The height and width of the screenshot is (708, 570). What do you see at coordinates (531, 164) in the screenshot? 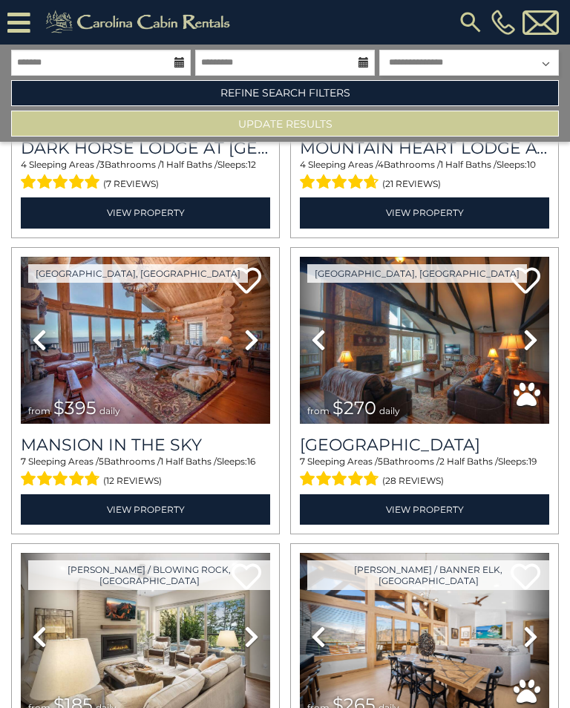
I see `span: 10` at bounding box center [531, 164].